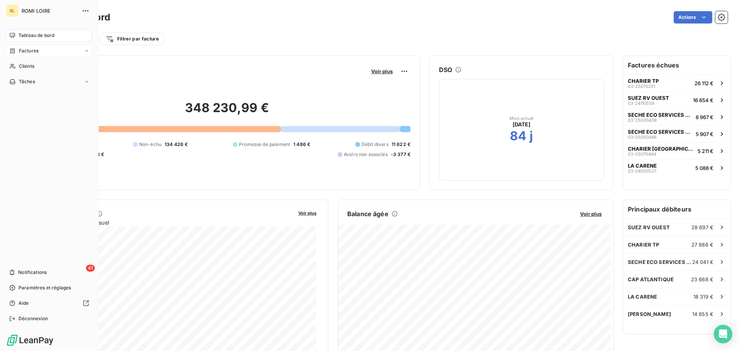 The image size is (740, 351). Describe the element at coordinates (12, 11) in the screenshot. I see `div: RL` at that location.